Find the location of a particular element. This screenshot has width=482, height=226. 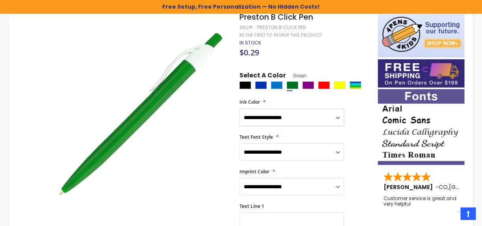

img: preston-b-green_1.jpg is located at coordinates (139, 113).